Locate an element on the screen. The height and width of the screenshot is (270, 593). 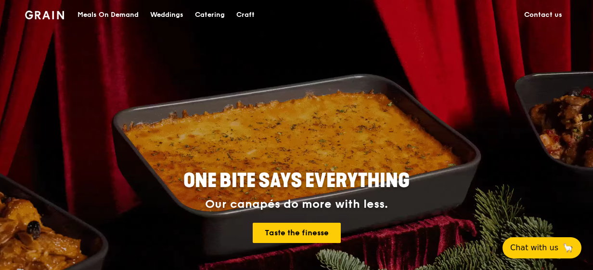
div: Craft is located at coordinates (245, 15).